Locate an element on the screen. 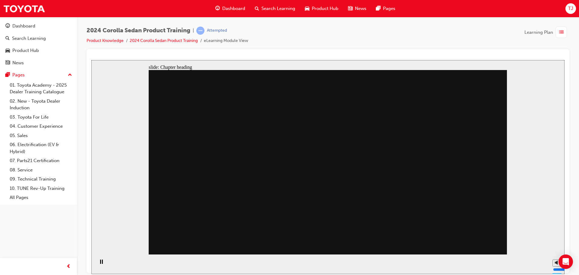 The image size is (579, 275). span: TJ is located at coordinates (571, 8).